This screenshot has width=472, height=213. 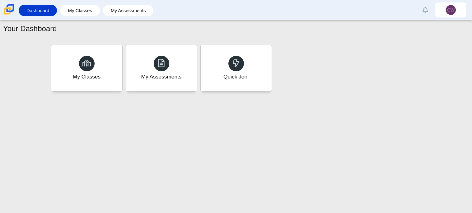 What do you see at coordinates (38, 10) in the screenshot?
I see `a: Dashboard` at bounding box center [38, 10].